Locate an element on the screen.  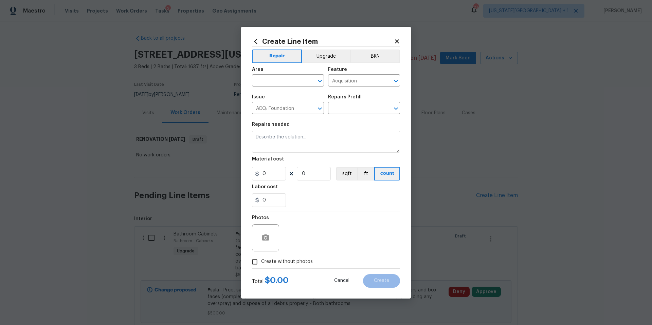
h5: Issue is located at coordinates (259, 97).